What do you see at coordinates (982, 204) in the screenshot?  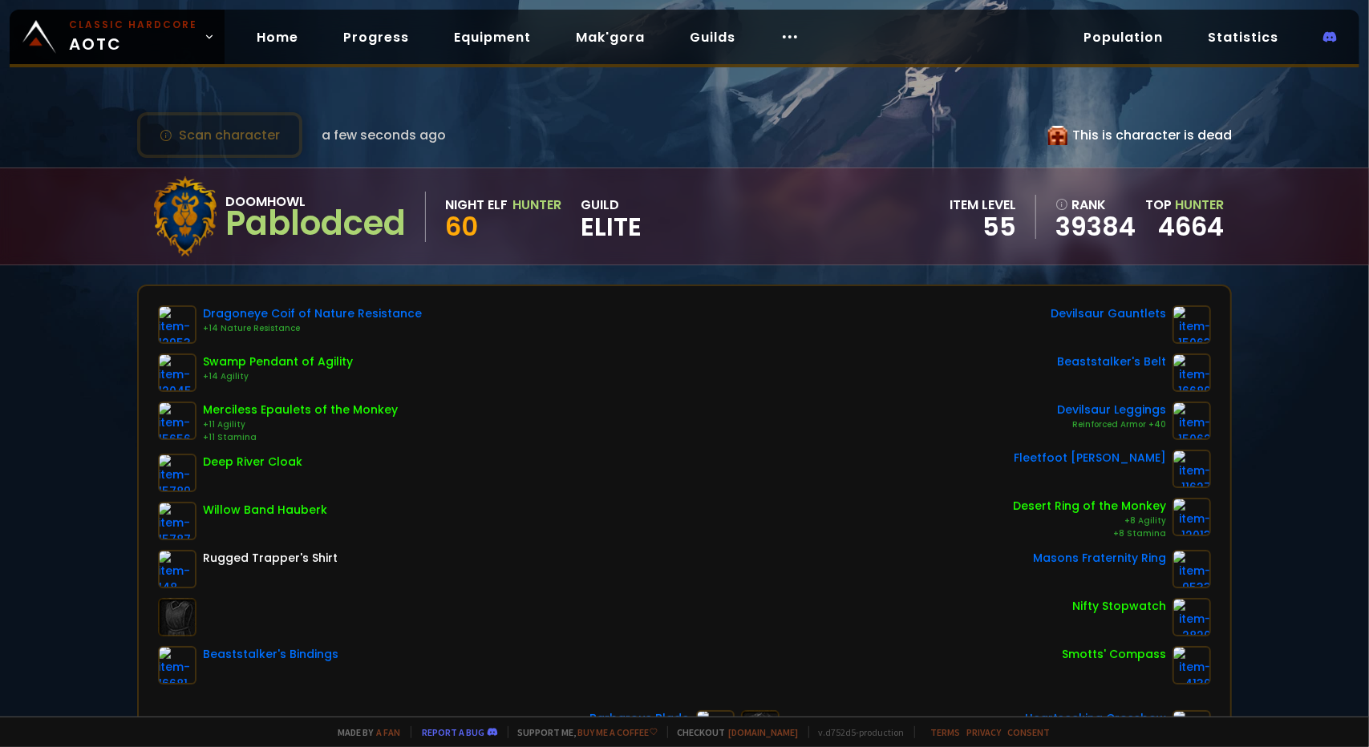 I see `div: item level` at bounding box center [982, 204].